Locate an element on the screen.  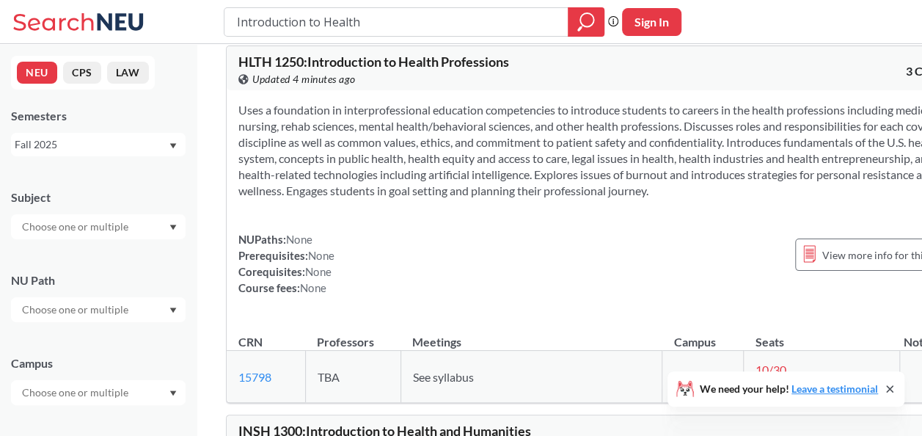
th: Meetings is located at coordinates (531, 334).